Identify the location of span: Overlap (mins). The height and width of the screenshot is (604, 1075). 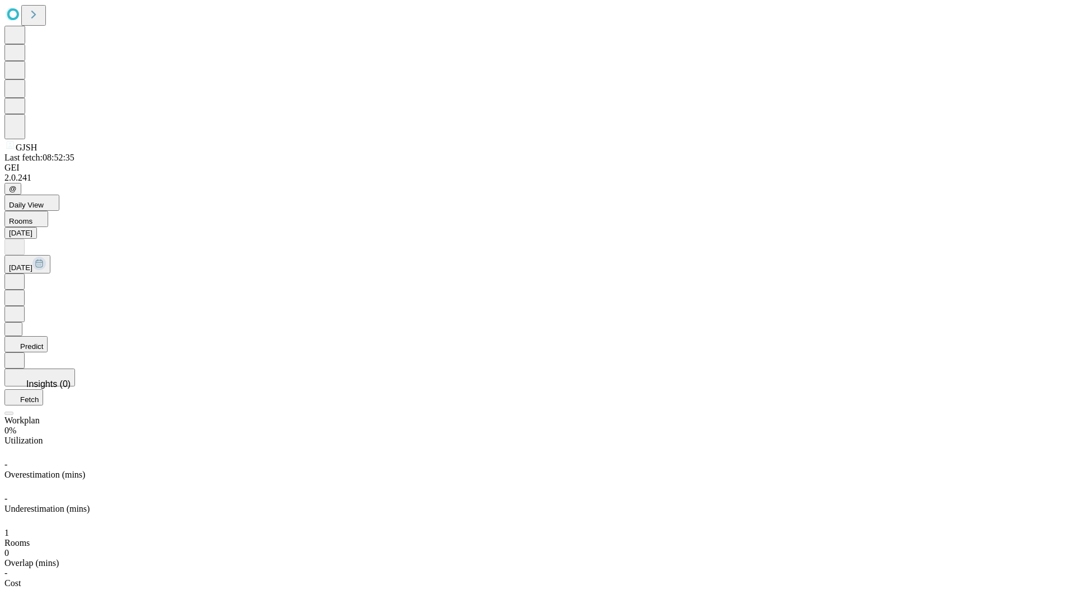
(31, 563).